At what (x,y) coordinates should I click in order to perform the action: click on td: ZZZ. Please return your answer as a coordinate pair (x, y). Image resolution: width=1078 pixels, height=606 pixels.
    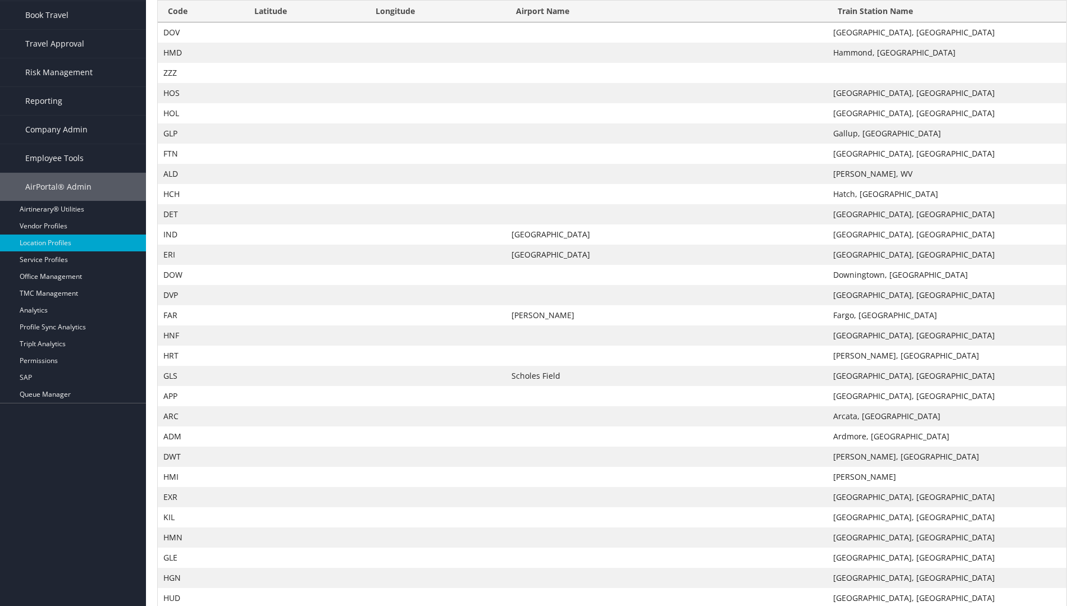
    Looking at the image, I should click on (201, 73).